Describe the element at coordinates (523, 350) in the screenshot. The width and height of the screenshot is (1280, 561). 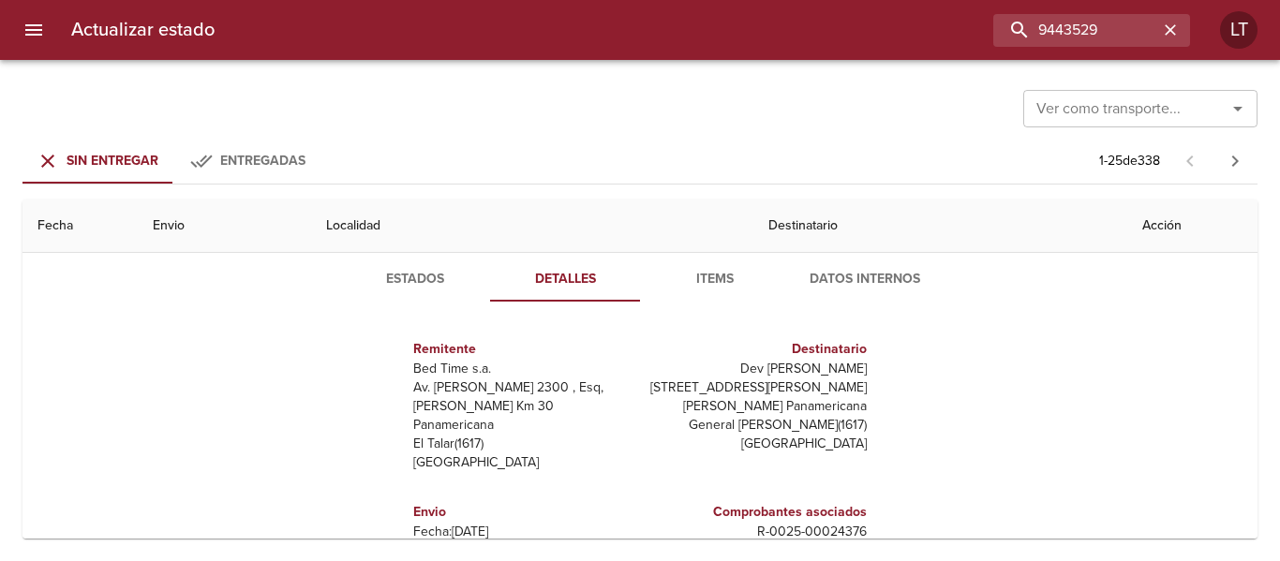
I see `h6: Remitente` at that location.